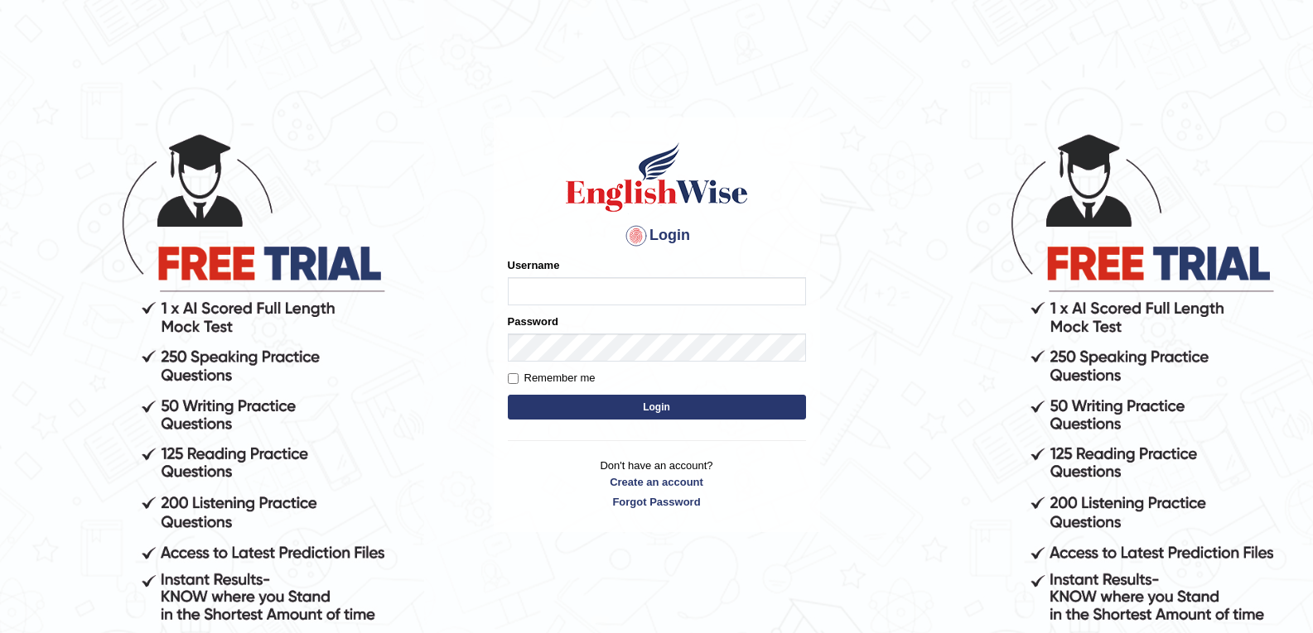  I want to click on button: Login, so click(657, 407).